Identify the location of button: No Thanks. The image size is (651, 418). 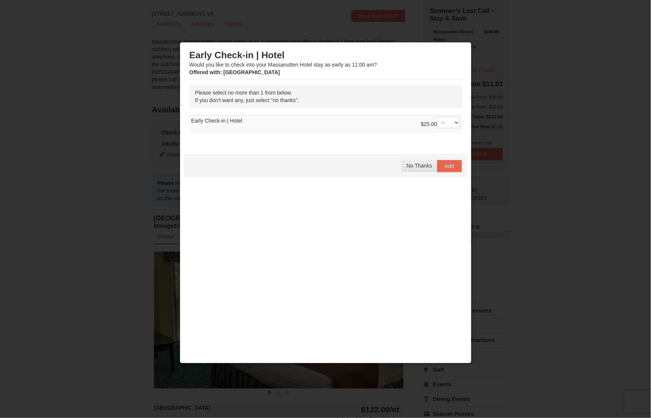
(419, 166).